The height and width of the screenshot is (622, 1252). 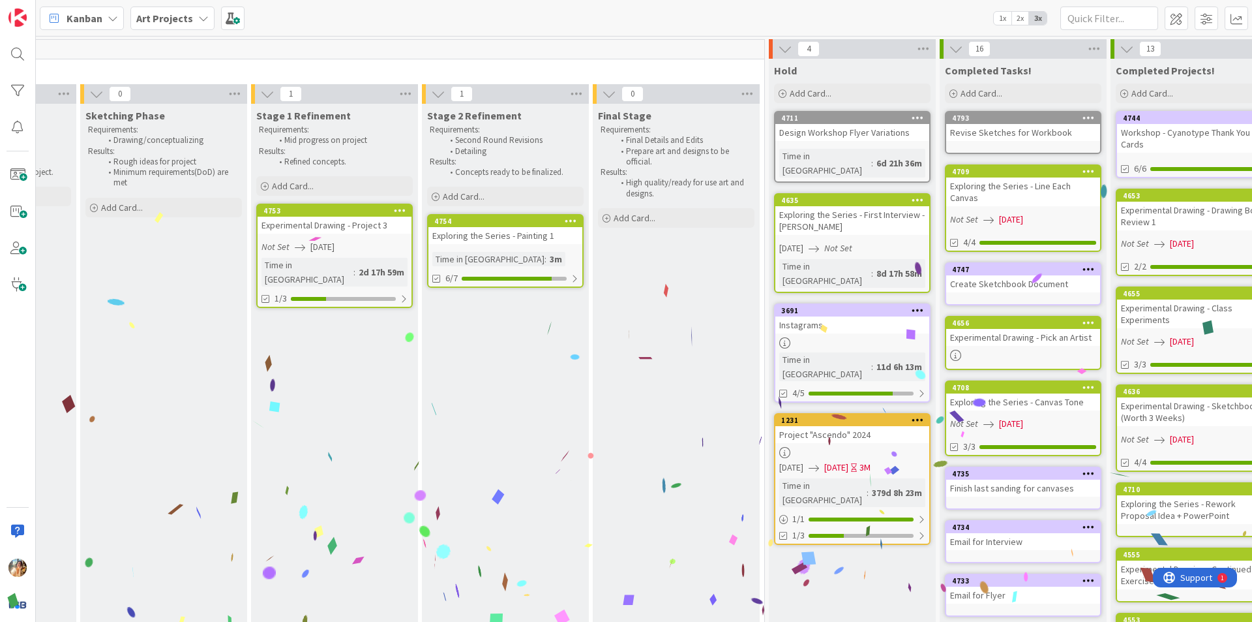 What do you see at coordinates (1023, 396) in the screenshot?
I see `div: 4708Exploring the Series - Canvas Tone` at bounding box center [1023, 396].